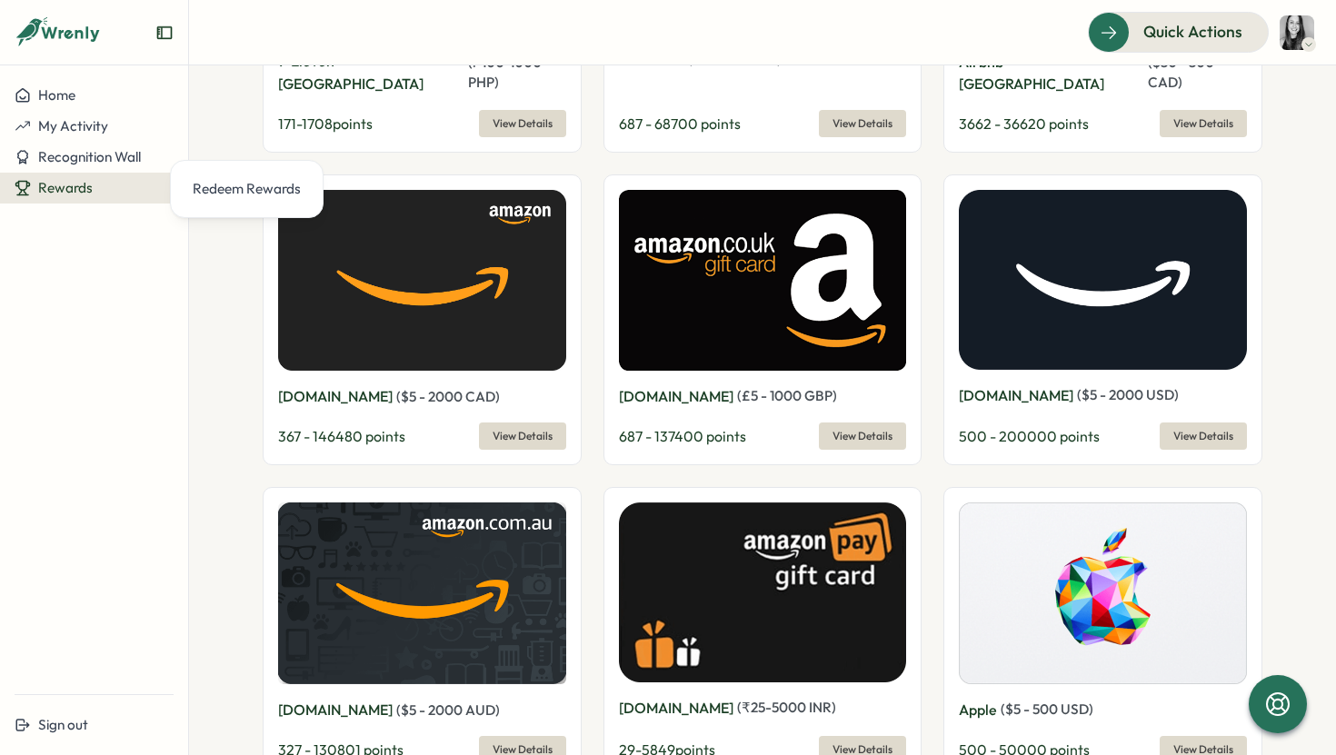 This screenshot has width=1336, height=755. What do you see at coordinates (763, 280) in the screenshot?
I see `img: Amazon.co.uk` at bounding box center [763, 280].